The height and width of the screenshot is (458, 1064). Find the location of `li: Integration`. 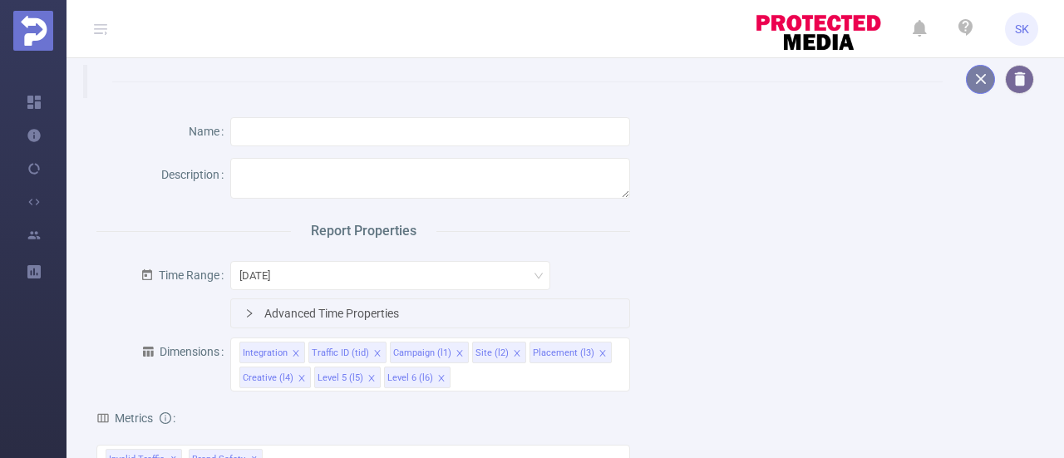

li: Integration is located at coordinates (272, 352).